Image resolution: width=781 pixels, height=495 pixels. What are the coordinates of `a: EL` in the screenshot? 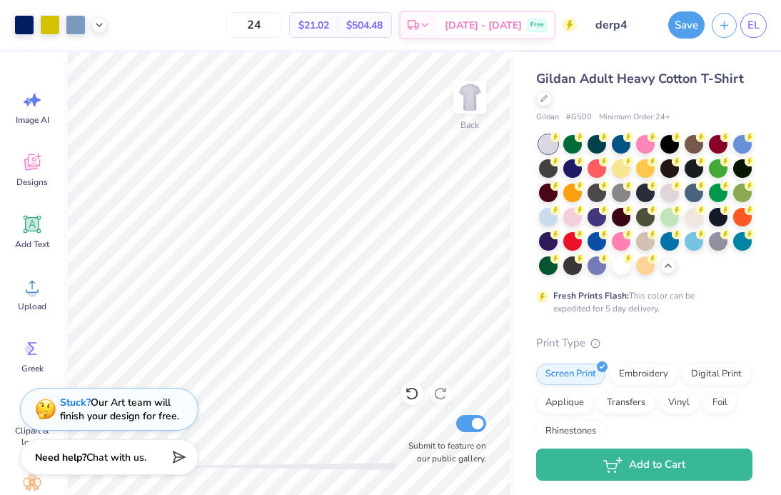 It's located at (753, 25).